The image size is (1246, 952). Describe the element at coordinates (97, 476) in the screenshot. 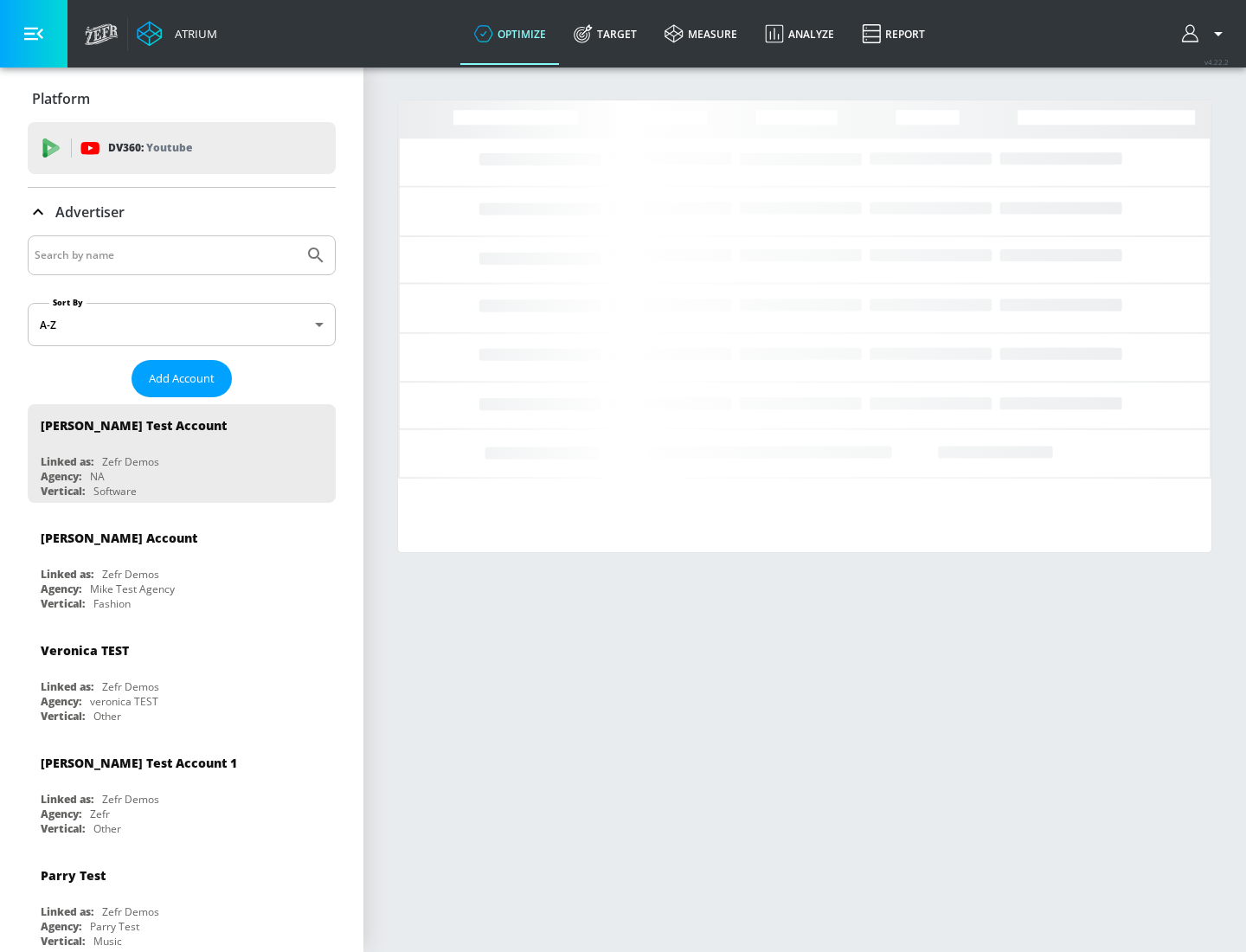

I see `div: NA` at that location.